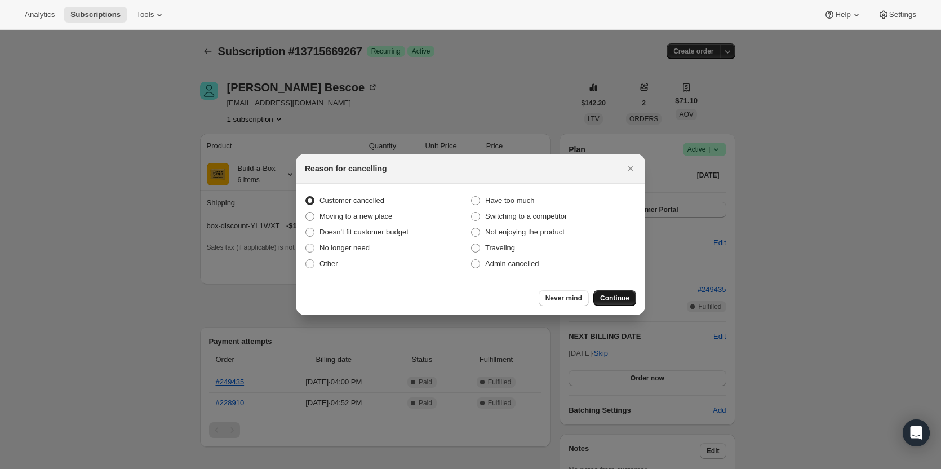  What do you see at coordinates (352, 200) in the screenshot?
I see `span: Customer cancelled` at bounding box center [352, 200].